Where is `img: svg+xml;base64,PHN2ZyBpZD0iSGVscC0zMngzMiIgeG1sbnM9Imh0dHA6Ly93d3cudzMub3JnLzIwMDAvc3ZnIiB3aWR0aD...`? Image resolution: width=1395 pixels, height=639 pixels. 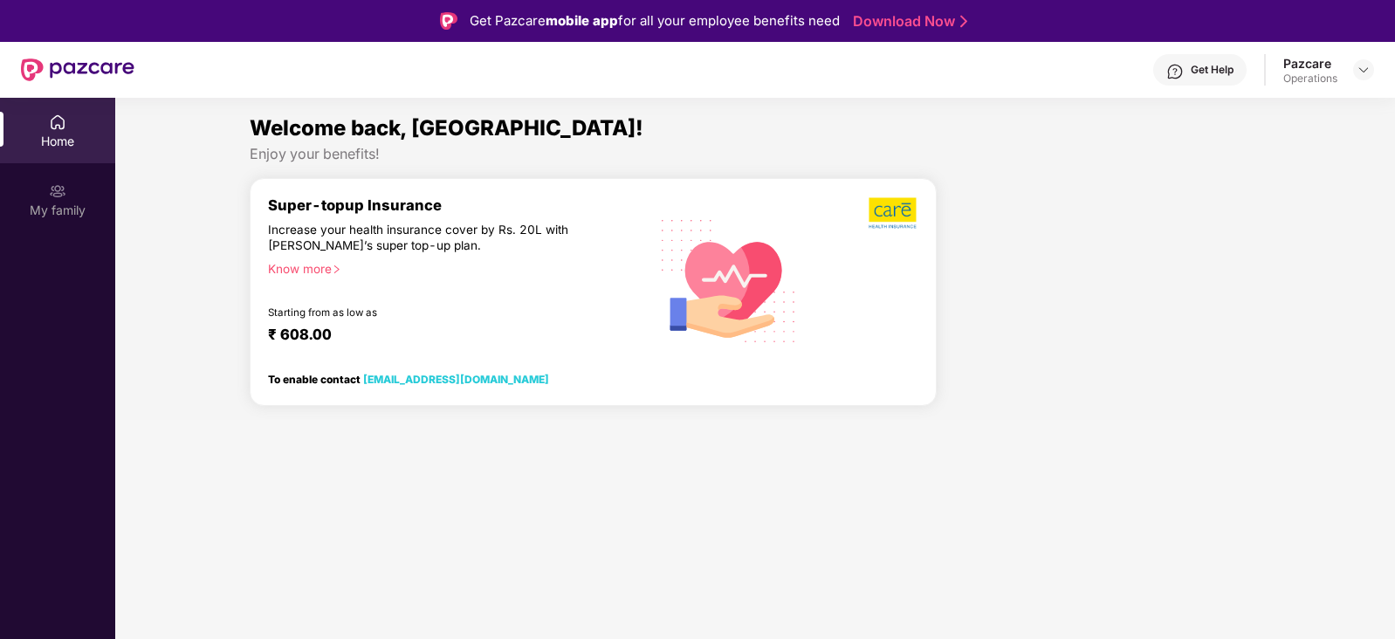
img: svg+xml;base64,PHN2ZyBpZD0iSGVscC0zMngzMiIgeG1sbnM9Imh0dHA6Ly93d3cudzMub3JnLzIwMDAvc3ZnIiB3aWR0aD... is located at coordinates (1175, 72).